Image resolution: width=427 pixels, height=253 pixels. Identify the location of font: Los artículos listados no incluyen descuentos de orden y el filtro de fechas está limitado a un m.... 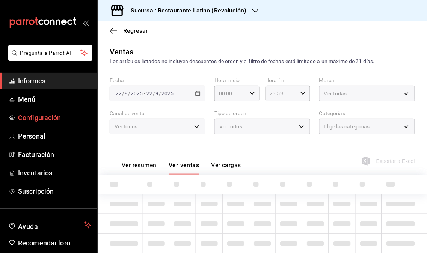
(242, 61).